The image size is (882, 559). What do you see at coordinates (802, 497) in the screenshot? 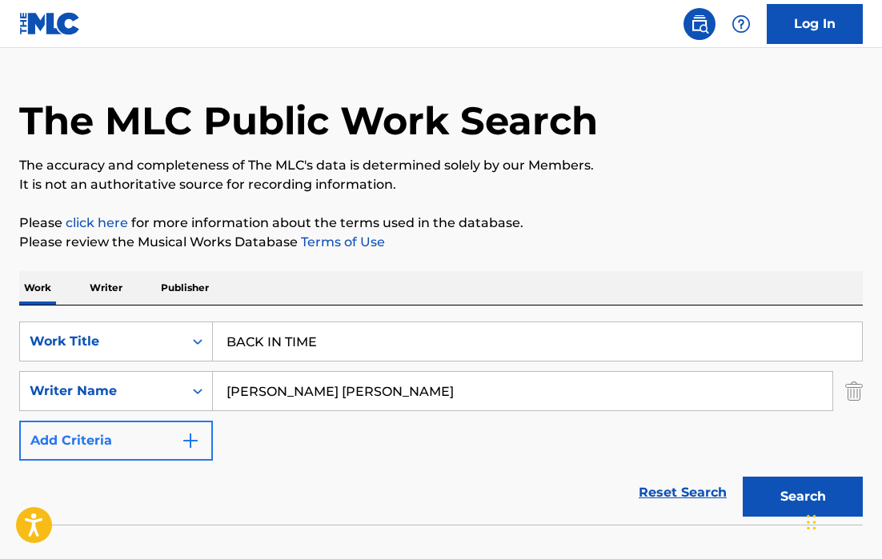
I see `button: Search` at bounding box center [802, 497].